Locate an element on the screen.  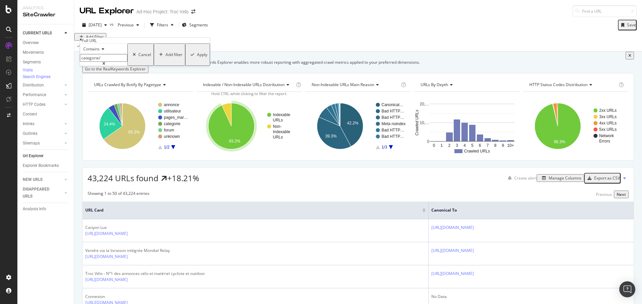
div: Filters is located at coordinates (162, 25).